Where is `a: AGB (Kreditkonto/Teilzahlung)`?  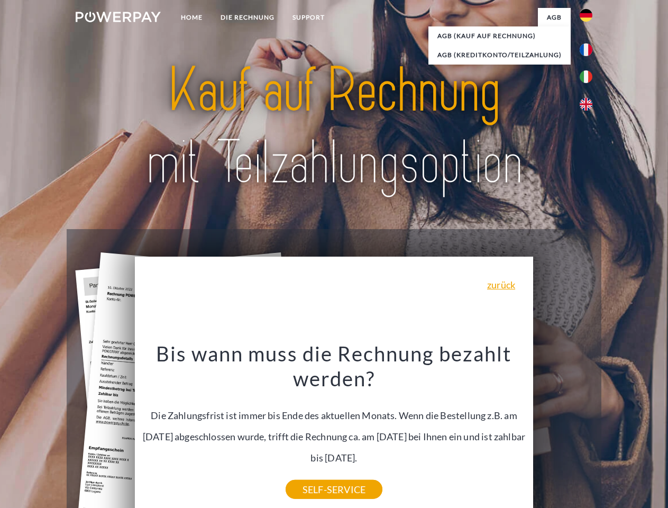
a: AGB (Kreditkonto/Teilzahlung) is located at coordinates (499, 55).